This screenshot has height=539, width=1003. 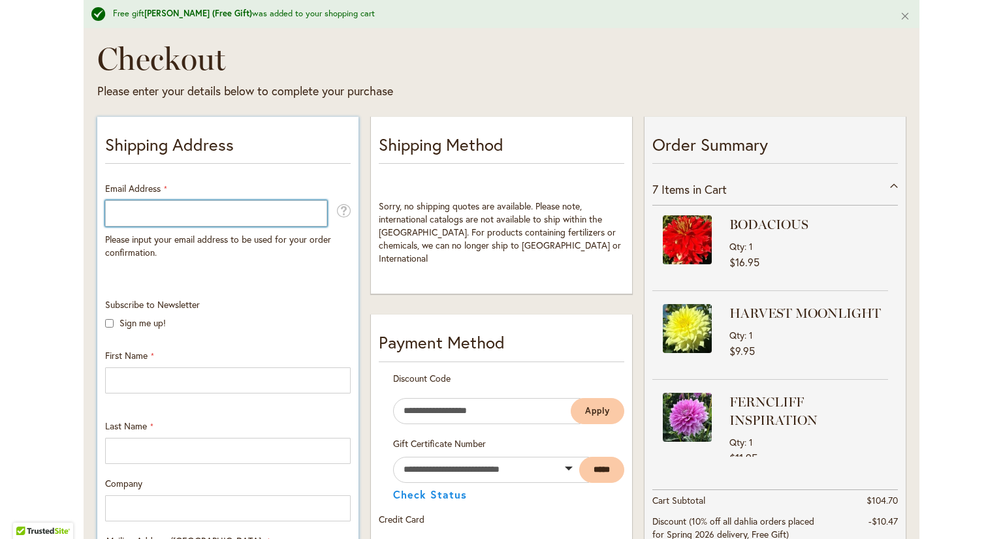 I want to click on span: -$10.47, so click(x=883, y=521).